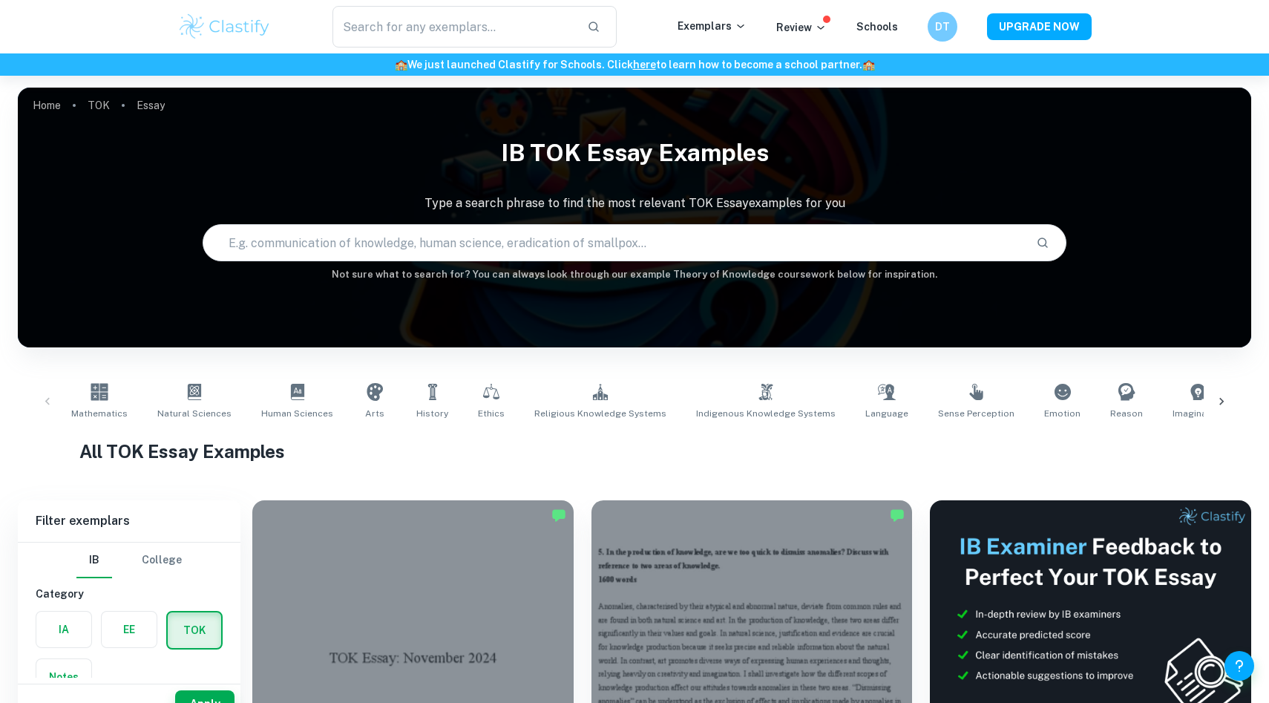 Image resolution: width=1269 pixels, height=703 pixels. Describe the element at coordinates (766, 413) in the screenshot. I see `span: Indigenous Knowledge Systems` at that location.